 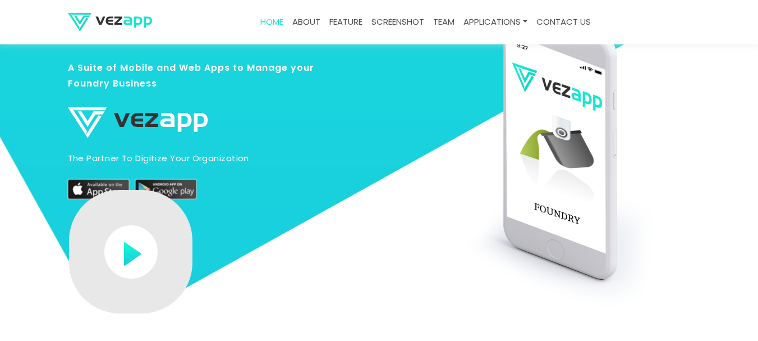 What do you see at coordinates (346, 22) in the screenshot?
I see `a: feature` at bounding box center [346, 22].